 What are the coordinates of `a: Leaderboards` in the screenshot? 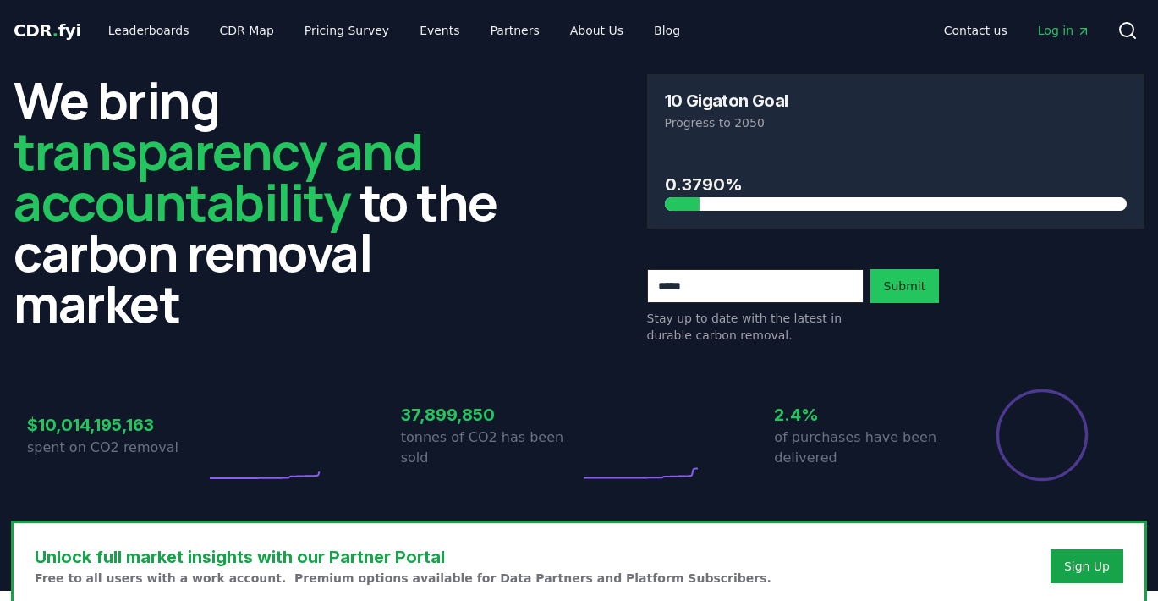 It's located at (149, 30).